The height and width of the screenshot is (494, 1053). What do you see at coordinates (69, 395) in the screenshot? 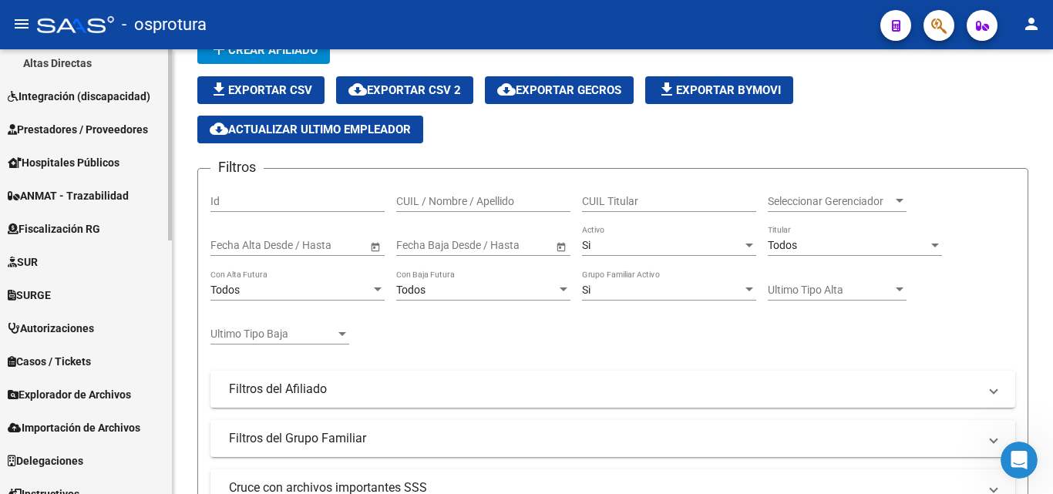
I see `span: Explorador de Archivos` at bounding box center [69, 395].